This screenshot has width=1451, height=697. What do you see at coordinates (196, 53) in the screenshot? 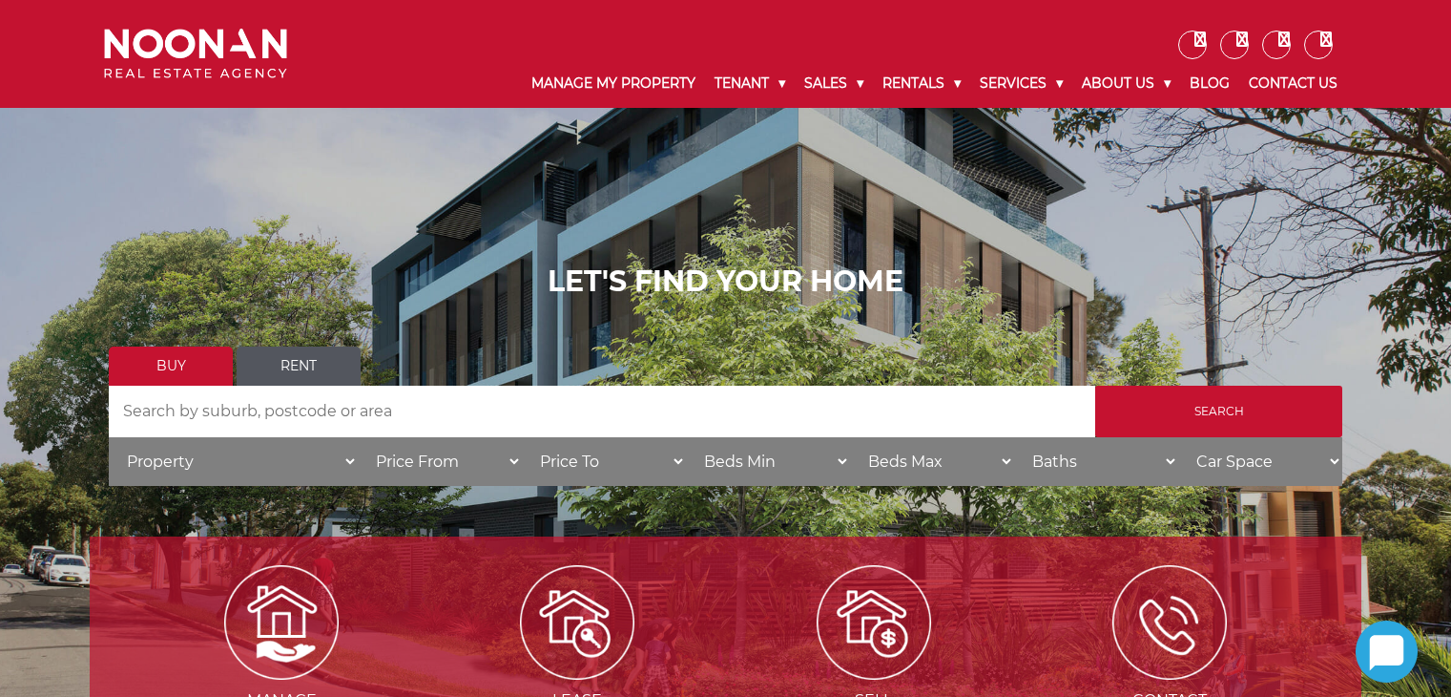
I see `img: Noonan Real Estate Agency` at bounding box center [196, 53].